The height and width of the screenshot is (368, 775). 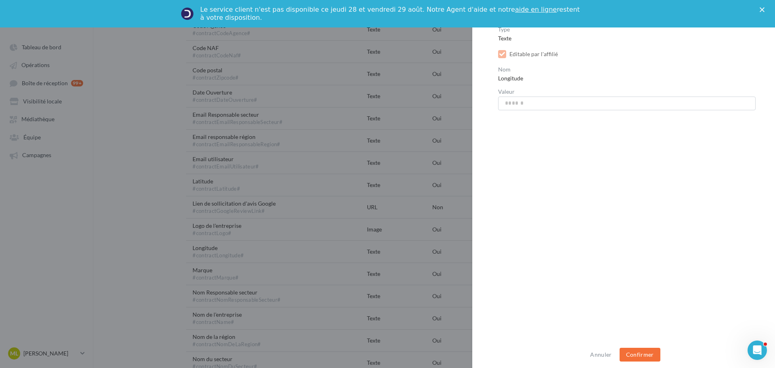 I want to click on button: Annuler, so click(x=601, y=354).